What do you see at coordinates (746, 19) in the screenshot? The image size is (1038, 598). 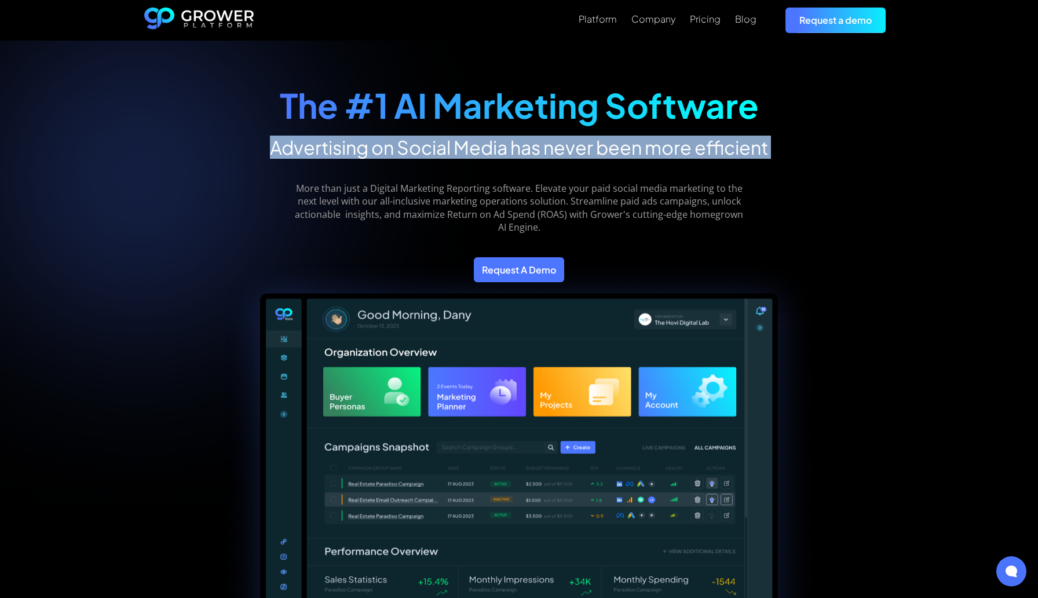 I see `div: Blog` at bounding box center [746, 19].